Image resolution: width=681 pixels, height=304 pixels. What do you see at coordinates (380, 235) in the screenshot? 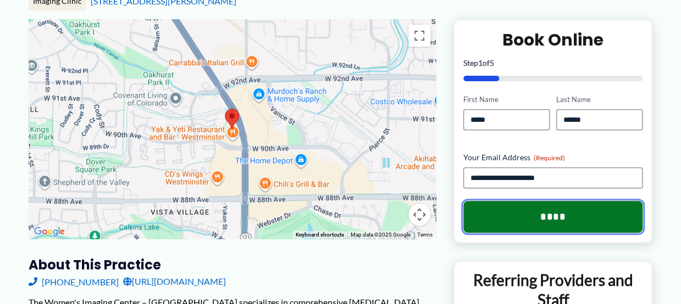
I see `span: Map data ©2025 Google` at bounding box center [380, 235].